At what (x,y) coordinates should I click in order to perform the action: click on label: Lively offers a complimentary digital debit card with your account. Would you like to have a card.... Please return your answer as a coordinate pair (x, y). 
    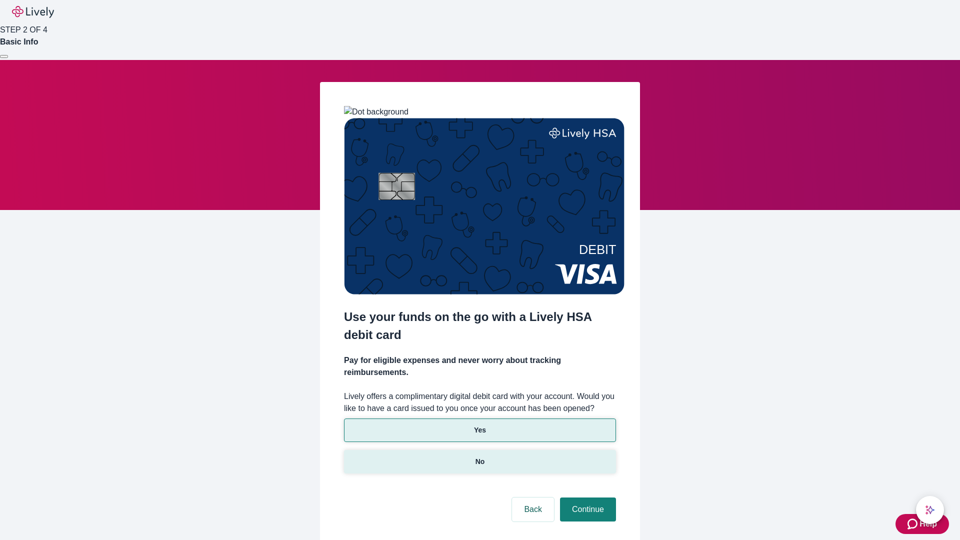
    Looking at the image, I should click on (480, 403).